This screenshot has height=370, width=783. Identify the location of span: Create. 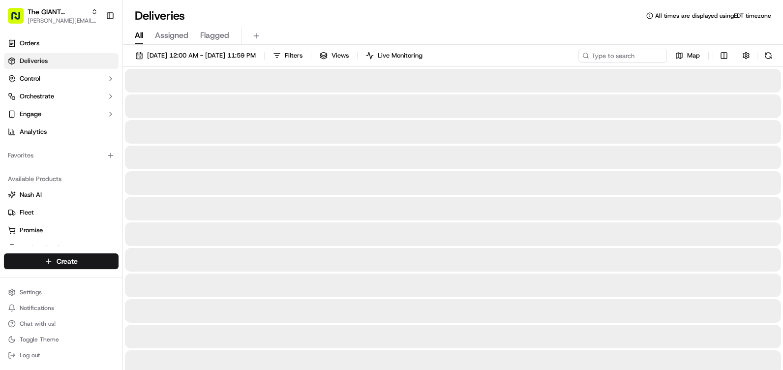
(67, 261).